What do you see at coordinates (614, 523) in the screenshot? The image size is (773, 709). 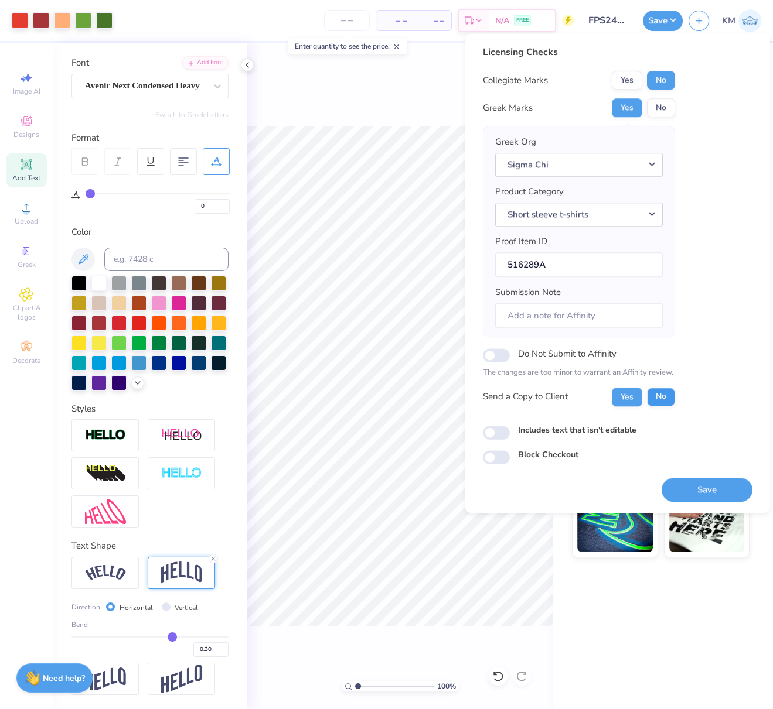 I see `img: Glow in the Dark Ink` at bounding box center [614, 523].